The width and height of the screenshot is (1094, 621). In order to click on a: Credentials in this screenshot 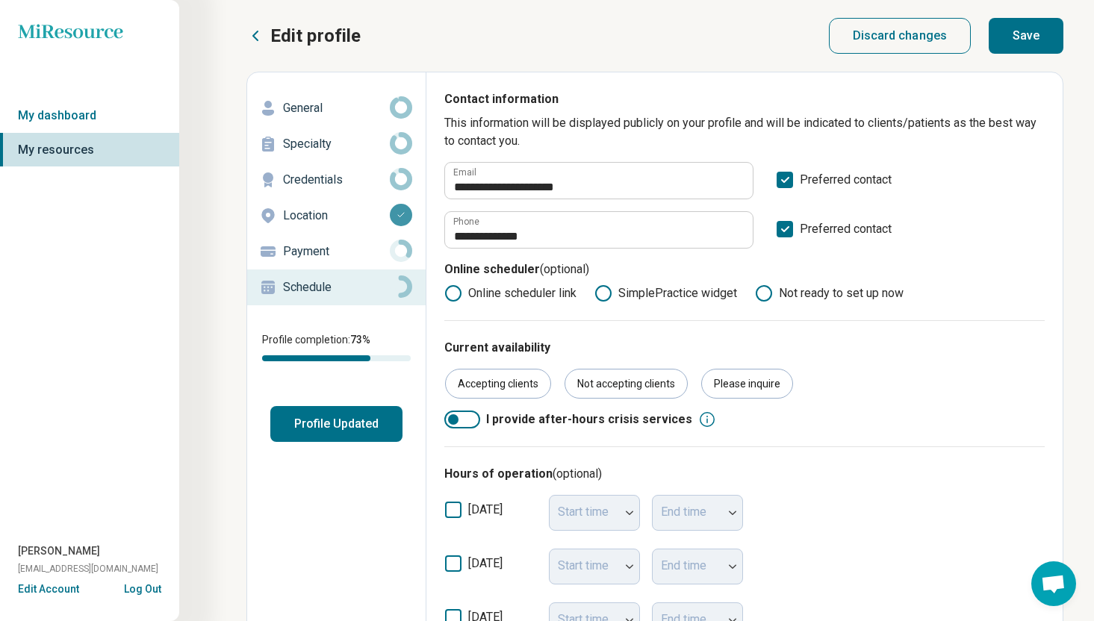, I will do `click(336, 180)`.